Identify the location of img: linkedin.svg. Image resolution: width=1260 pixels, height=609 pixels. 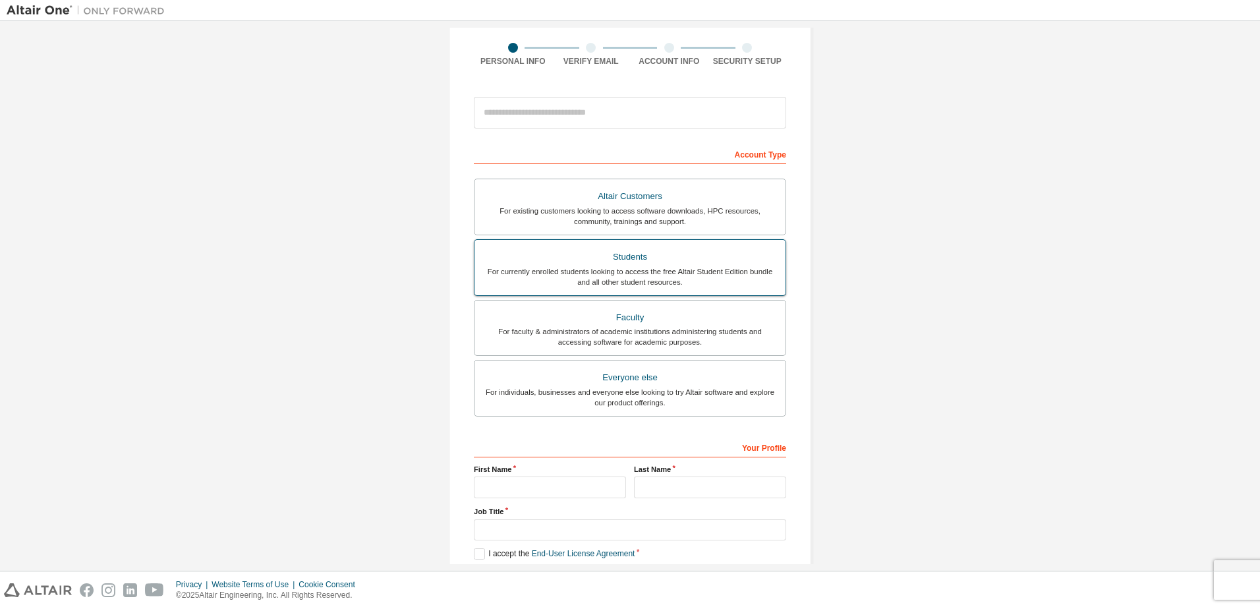
(130, 590).